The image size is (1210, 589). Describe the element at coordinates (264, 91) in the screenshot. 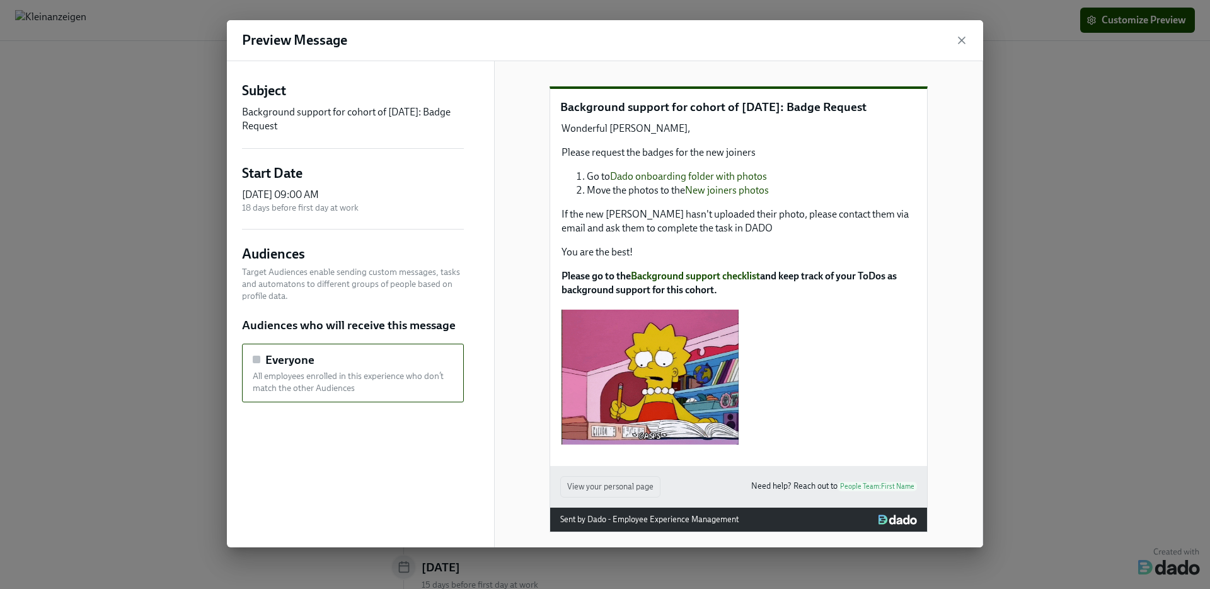

I see `h4: Subject` at that location.